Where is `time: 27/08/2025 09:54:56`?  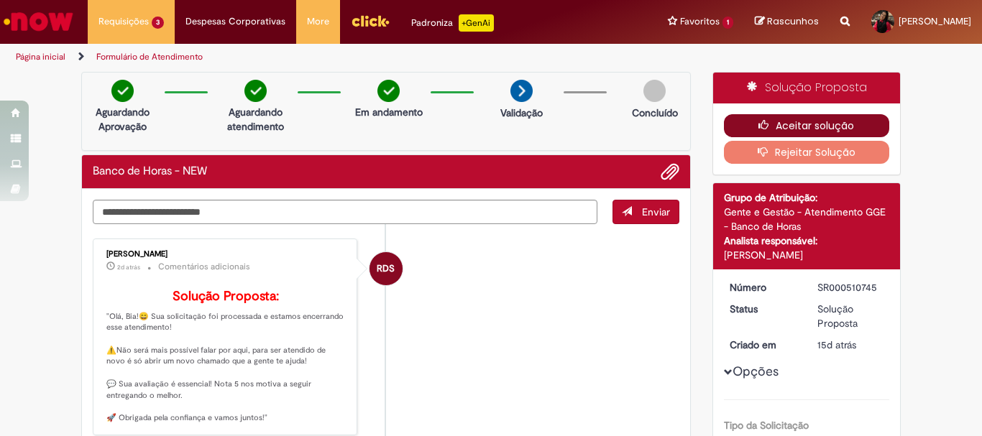 time: 27/08/2025 09:54:56 is located at coordinates (129, 267).